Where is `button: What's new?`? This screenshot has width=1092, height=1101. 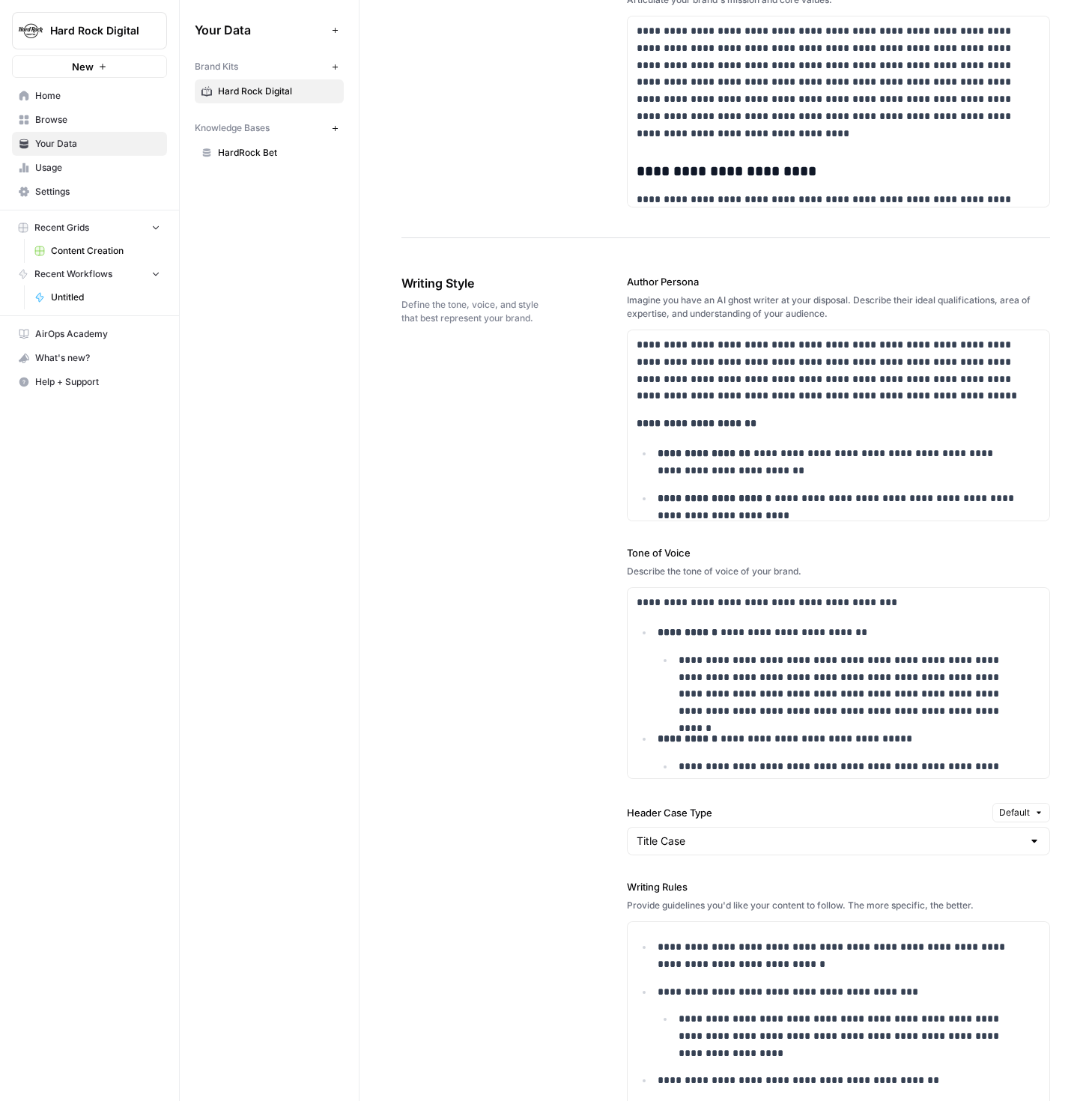
button: What's new? is located at coordinates (89, 358).